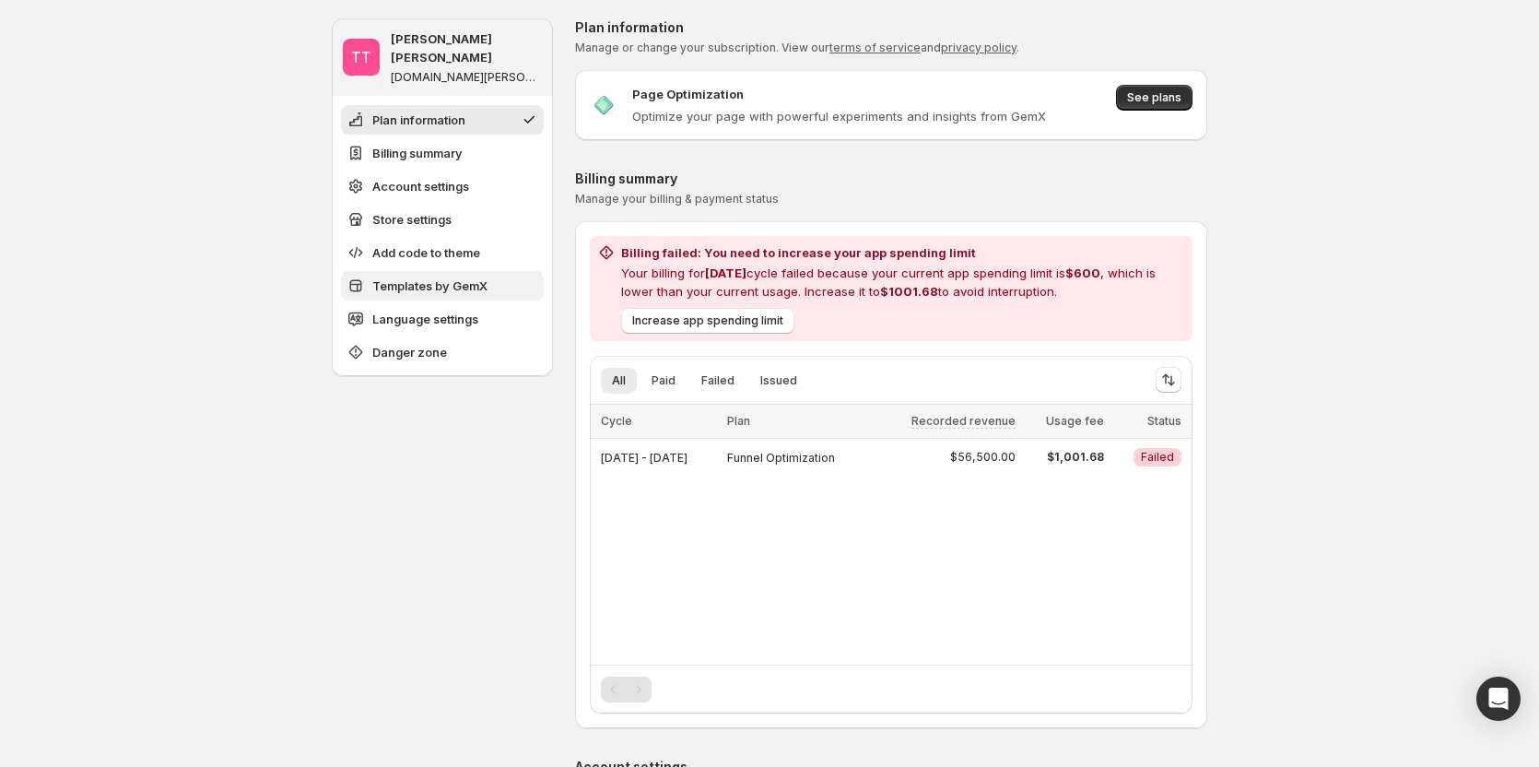 The height and width of the screenshot is (767, 1539). Describe the element at coordinates (839, 116) in the screenshot. I see `p: Optimize your page with powerful experiments and insights from GemX` at that location.